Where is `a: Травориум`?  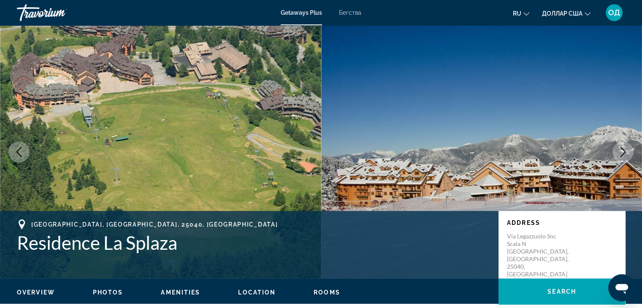 a: Травориум is located at coordinates (59, 13).